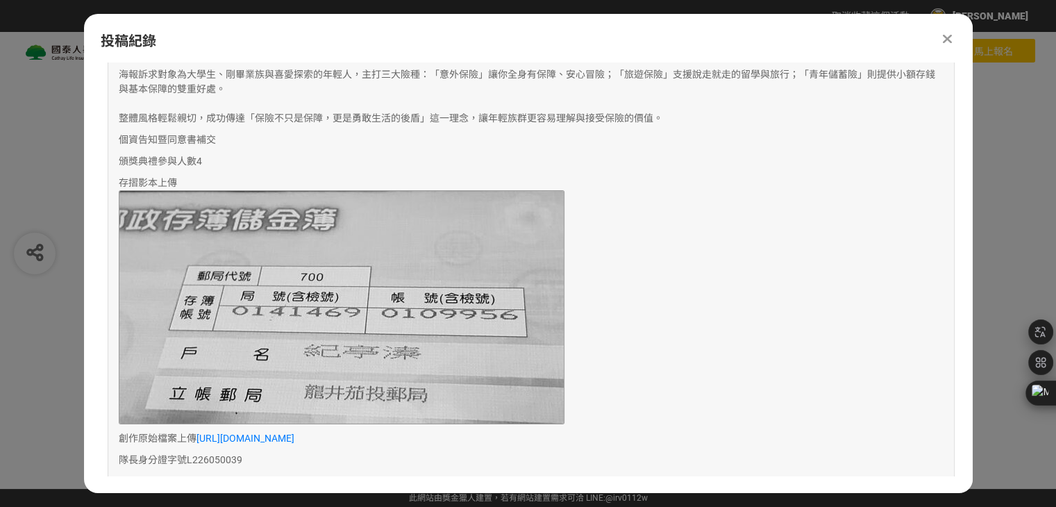 The width and height of the screenshot is (1056, 507). I want to click on span: 以「我有保險，就敢冒險」為主題，透過活潑插畫與青春色彩，展現年輕人無懼挑戰、勇於追夢的生活樣貌。畫面中包含彈吉他、跑步旅行、實驗、遊戲等多元活動，象徵只要有保險支持，就能放心展開各種冒險。 海報..., so click(527, 74).